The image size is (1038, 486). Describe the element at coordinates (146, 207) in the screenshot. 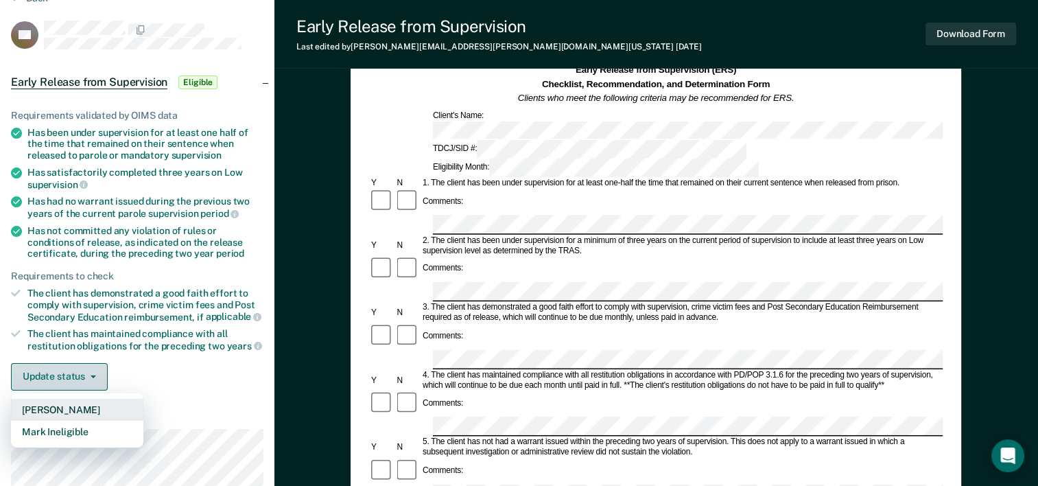

I see `div: Has had no warrant issued during the previous two years of the current parole supervision` at that location.